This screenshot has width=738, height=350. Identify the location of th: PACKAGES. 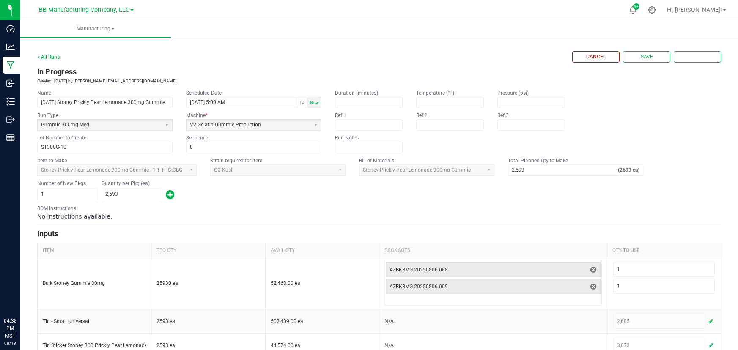
(493, 250).